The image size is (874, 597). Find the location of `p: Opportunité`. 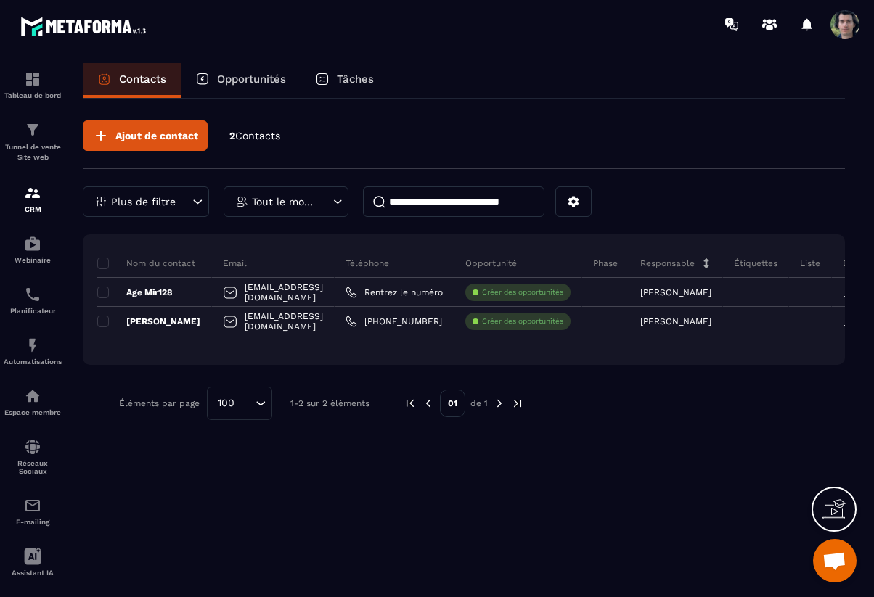

p: Opportunité is located at coordinates (491, 264).